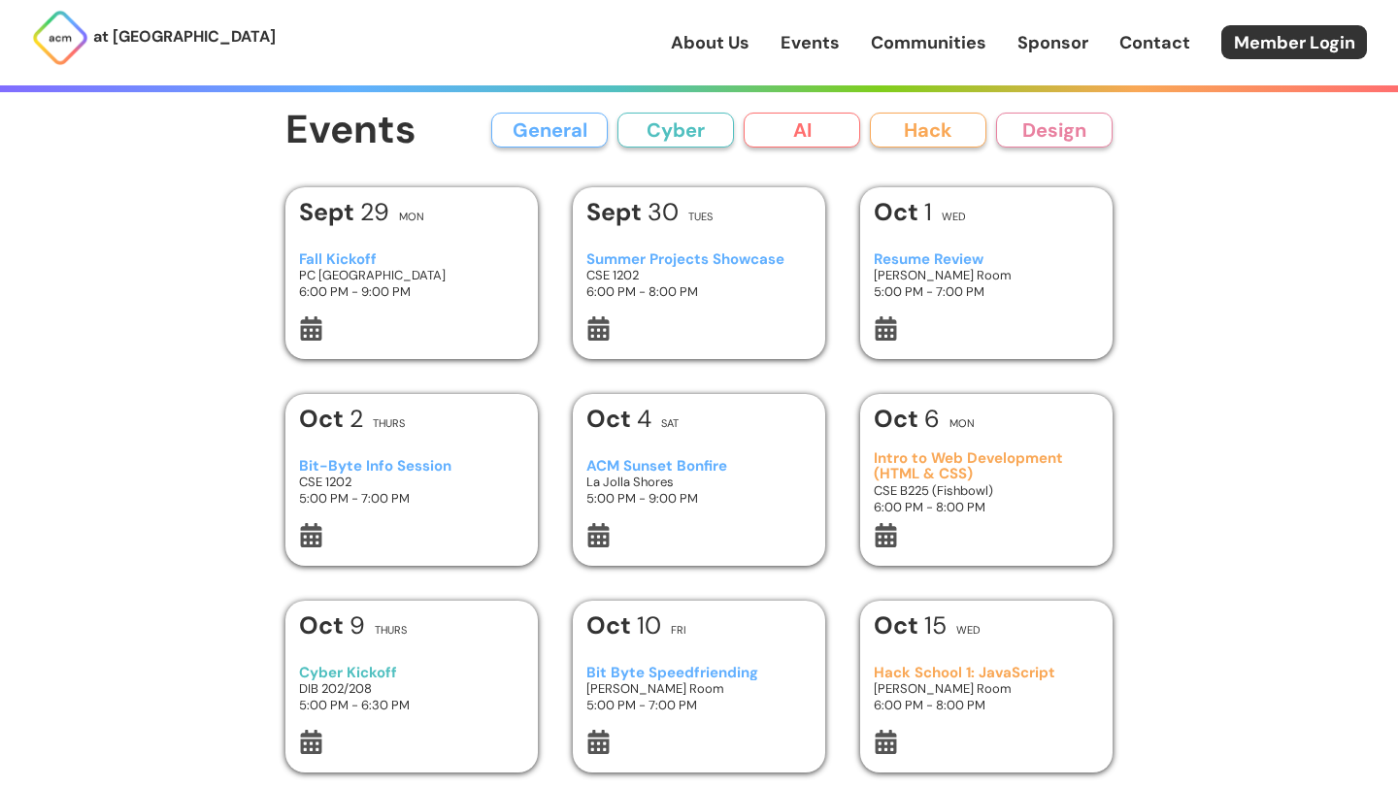 The width and height of the screenshot is (1398, 788). Describe the element at coordinates (412, 466) in the screenshot. I see `h3: Bit-Byte Info Session` at that location.